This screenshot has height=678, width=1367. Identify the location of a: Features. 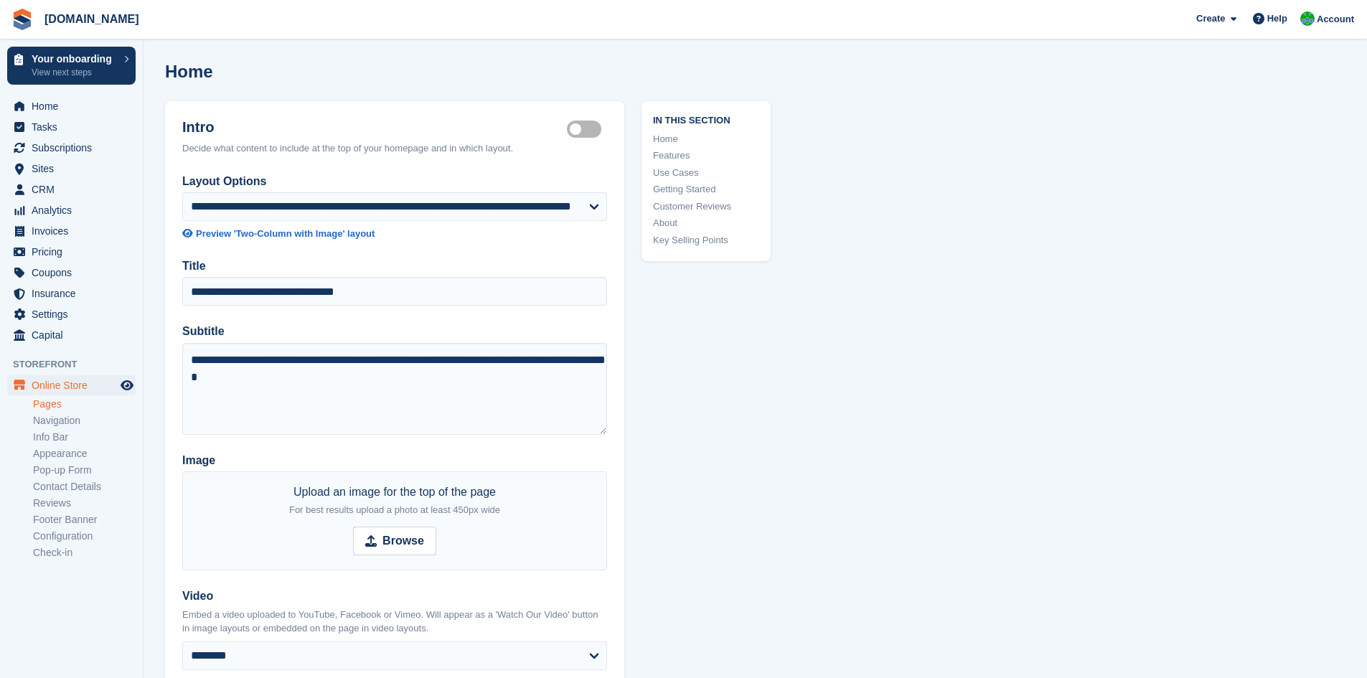
(706, 156).